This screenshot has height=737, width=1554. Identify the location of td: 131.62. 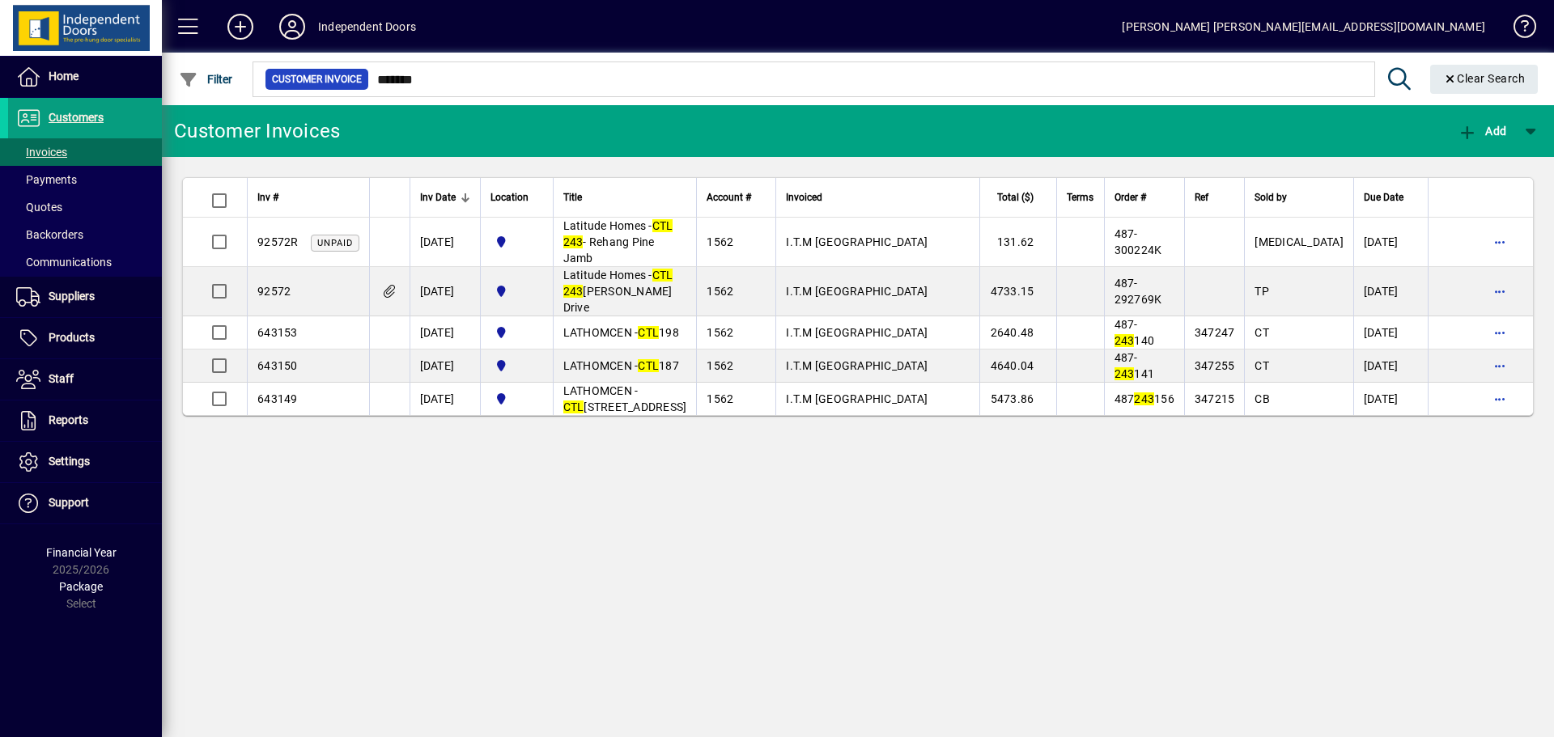
(1018, 242).